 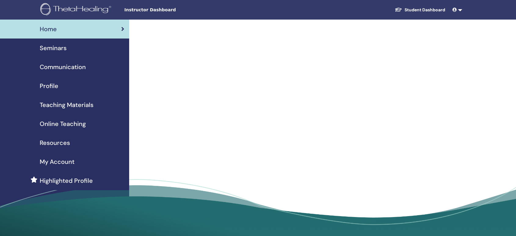 I want to click on img: graduation-cap-white.svg, so click(x=398, y=9).